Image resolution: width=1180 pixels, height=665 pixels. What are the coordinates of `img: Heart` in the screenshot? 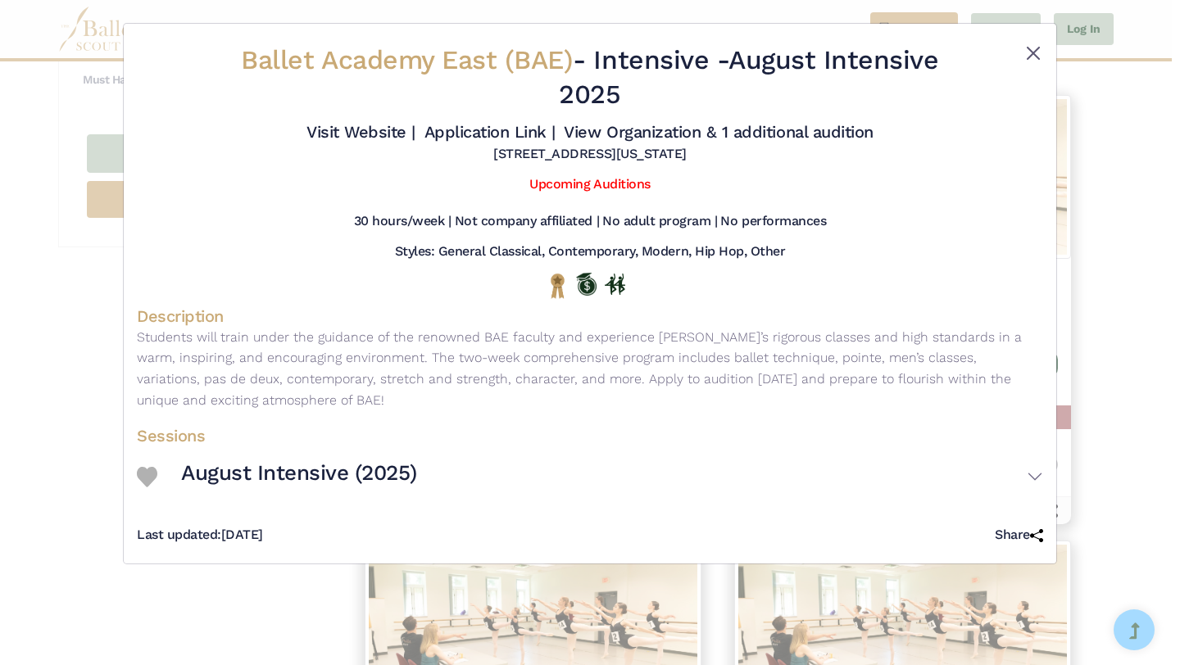 It's located at (147, 477).